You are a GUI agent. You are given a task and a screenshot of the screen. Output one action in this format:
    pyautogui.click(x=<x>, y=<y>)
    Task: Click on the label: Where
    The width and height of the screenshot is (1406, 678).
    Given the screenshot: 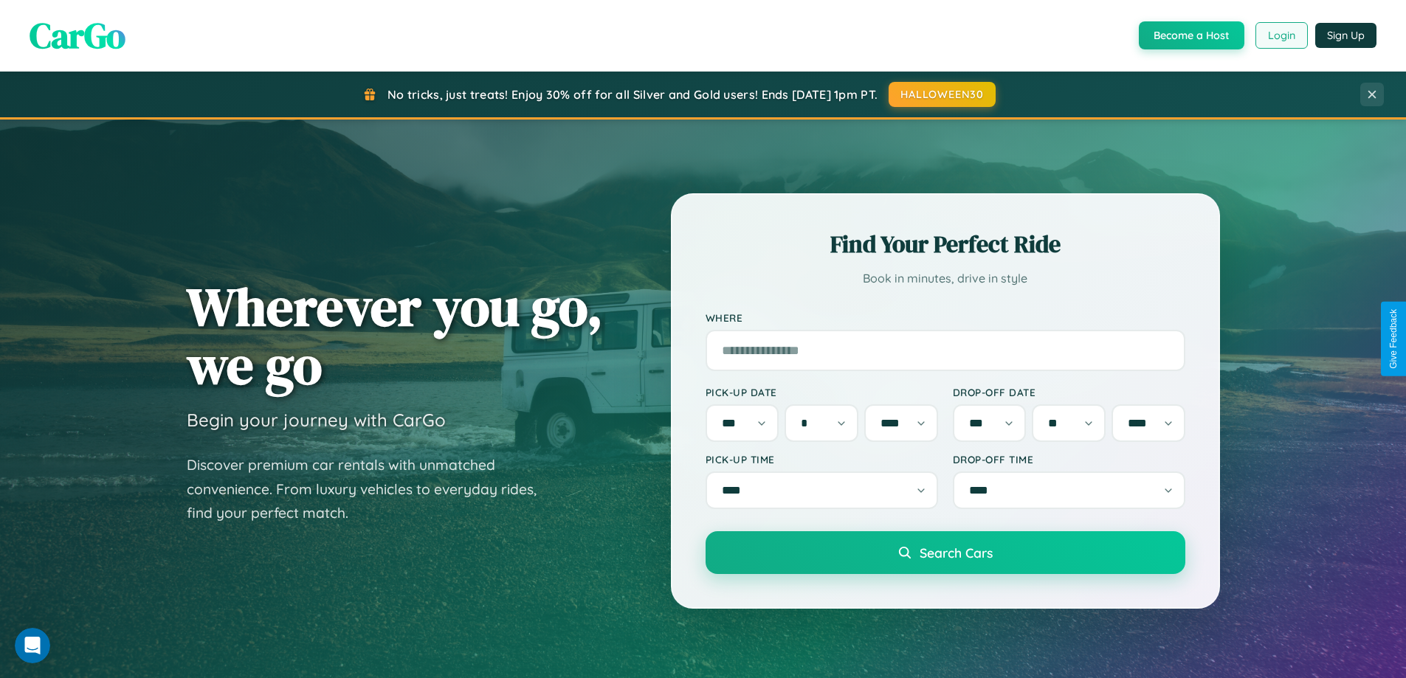 What is the action you would take?
    pyautogui.click(x=945, y=317)
    